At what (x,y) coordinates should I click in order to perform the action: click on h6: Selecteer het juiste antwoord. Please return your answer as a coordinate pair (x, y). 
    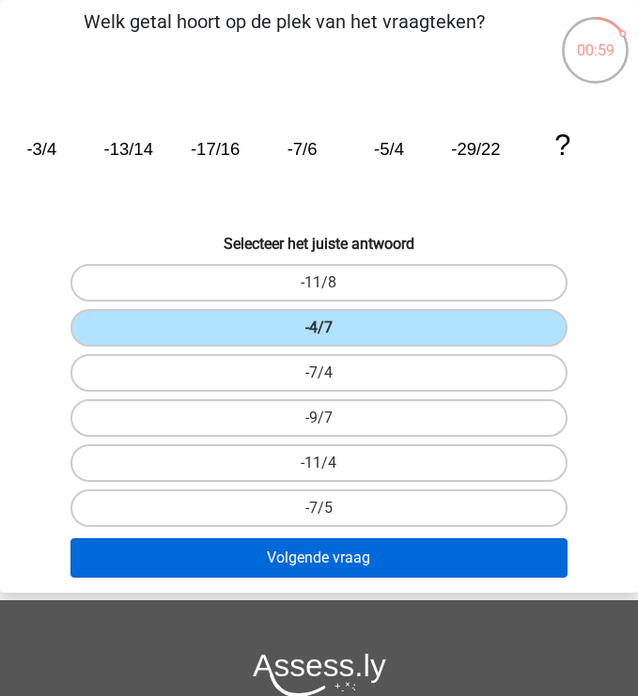
    Looking at the image, I should click on (319, 241).